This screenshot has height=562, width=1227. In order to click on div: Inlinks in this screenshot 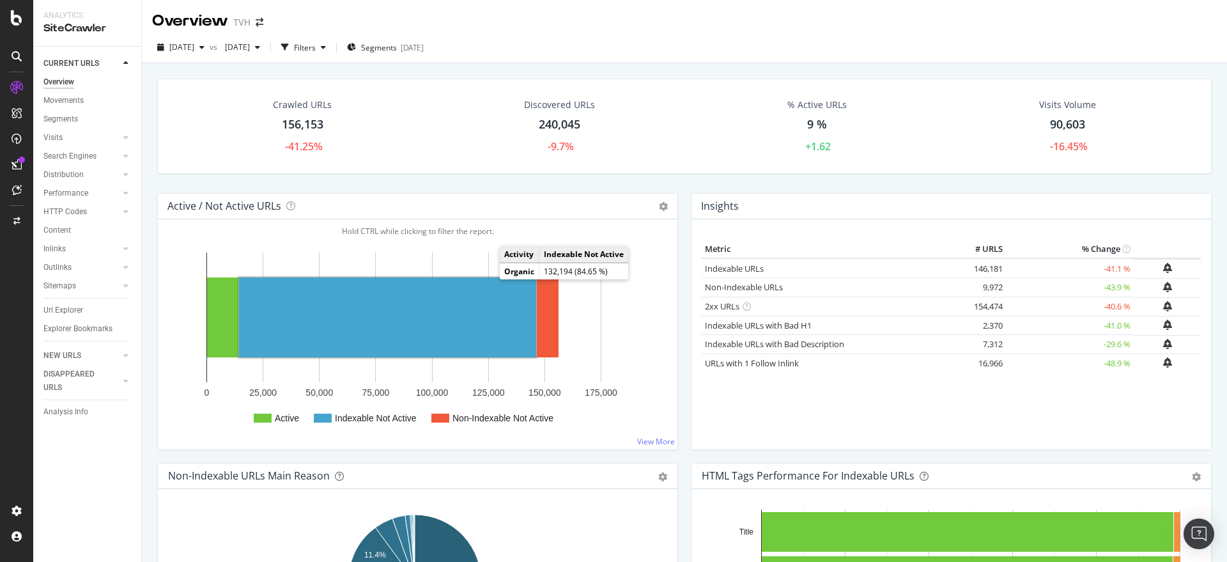, I will do `click(54, 249)`.